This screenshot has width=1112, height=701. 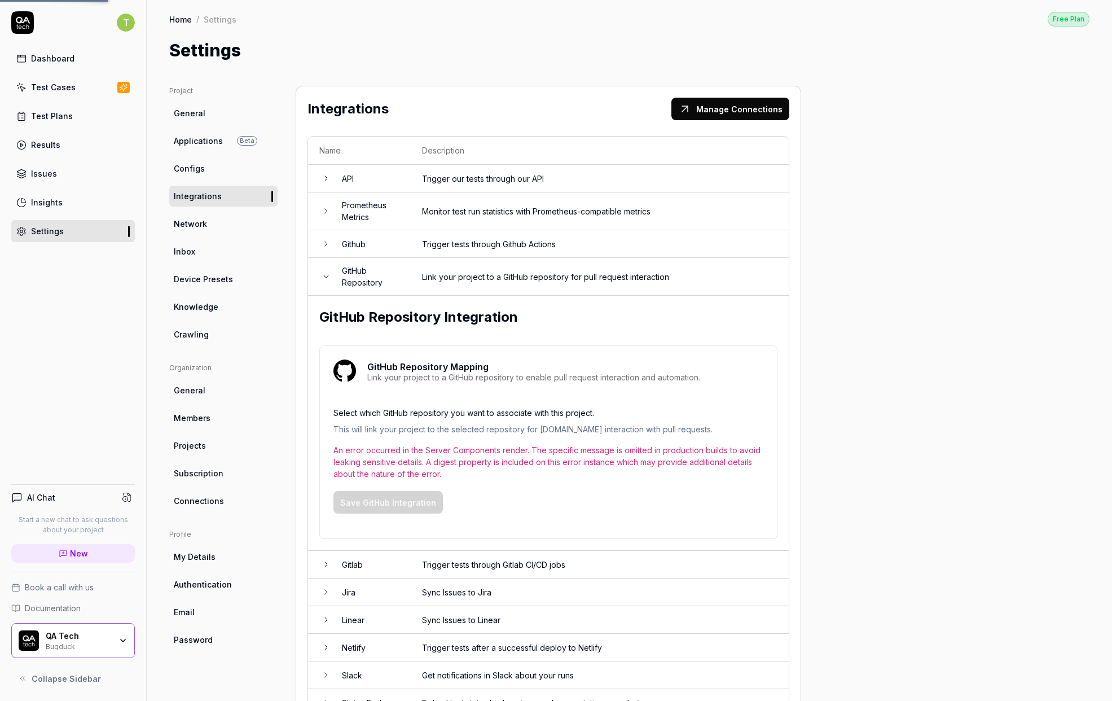 I want to click on span: Network, so click(x=190, y=223).